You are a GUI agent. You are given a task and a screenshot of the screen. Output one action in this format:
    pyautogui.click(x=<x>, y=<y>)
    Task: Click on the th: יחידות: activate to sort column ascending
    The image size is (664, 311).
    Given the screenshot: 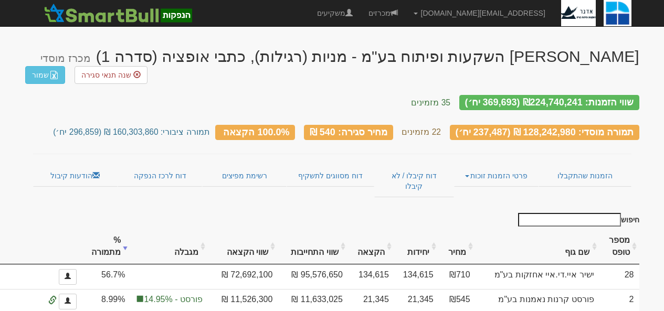 What is the action you would take?
    pyautogui.click(x=416, y=247)
    